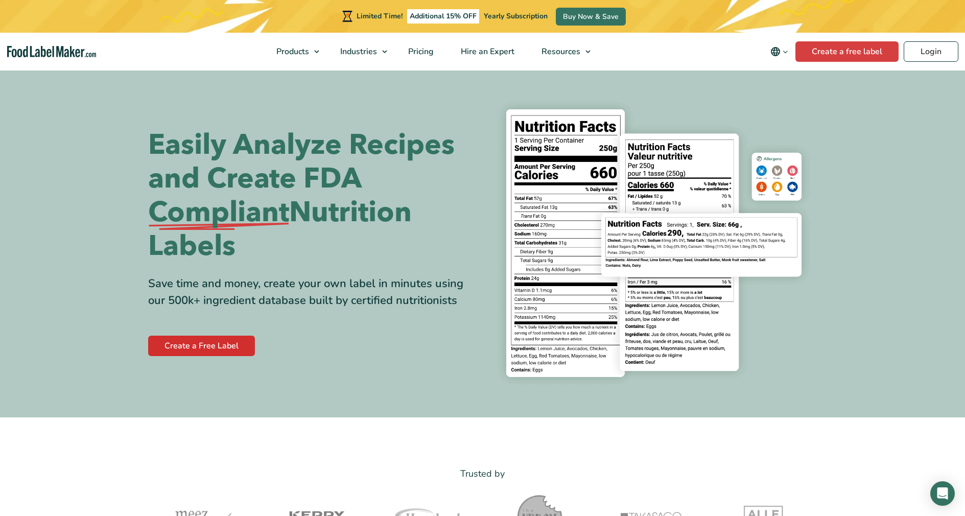 Image resolution: width=965 pixels, height=516 pixels. What do you see at coordinates (201, 346) in the screenshot?
I see `a: Create a Free Label` at bounding box center [201, 346].